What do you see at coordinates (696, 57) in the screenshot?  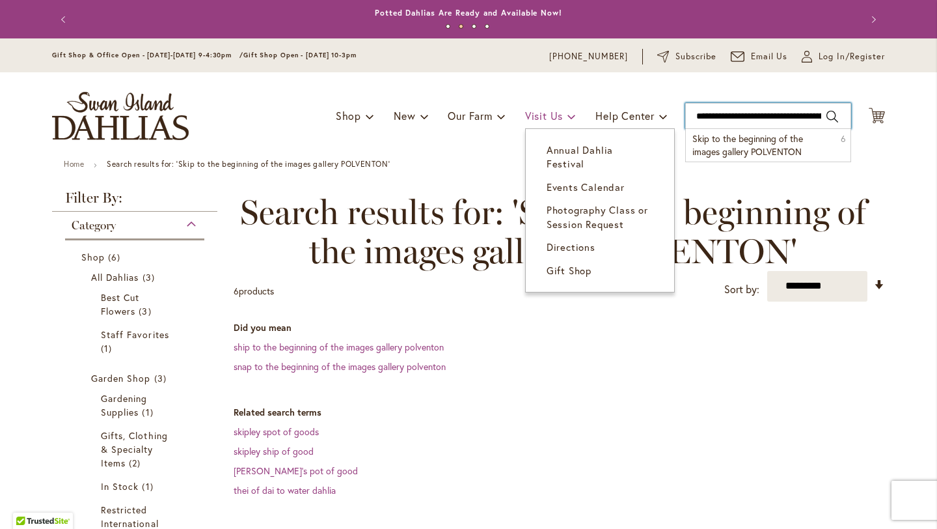 I see `span: Subscribe` at bounding box center [696, 57].